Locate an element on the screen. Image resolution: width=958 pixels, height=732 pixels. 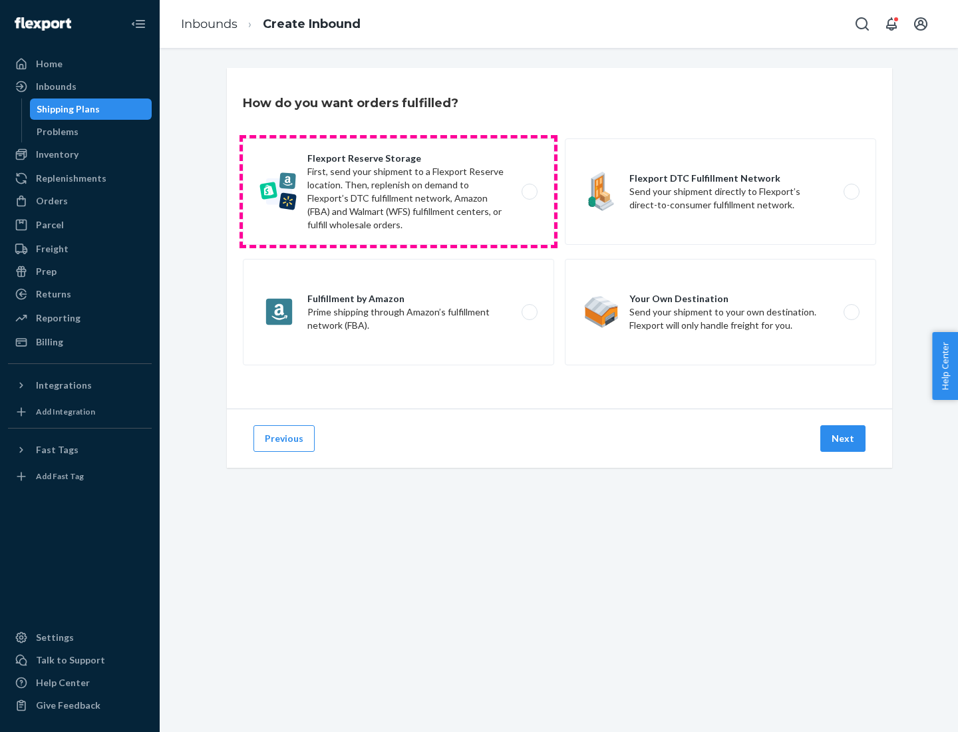
span: Help Center is located at coordinates (945, 366).